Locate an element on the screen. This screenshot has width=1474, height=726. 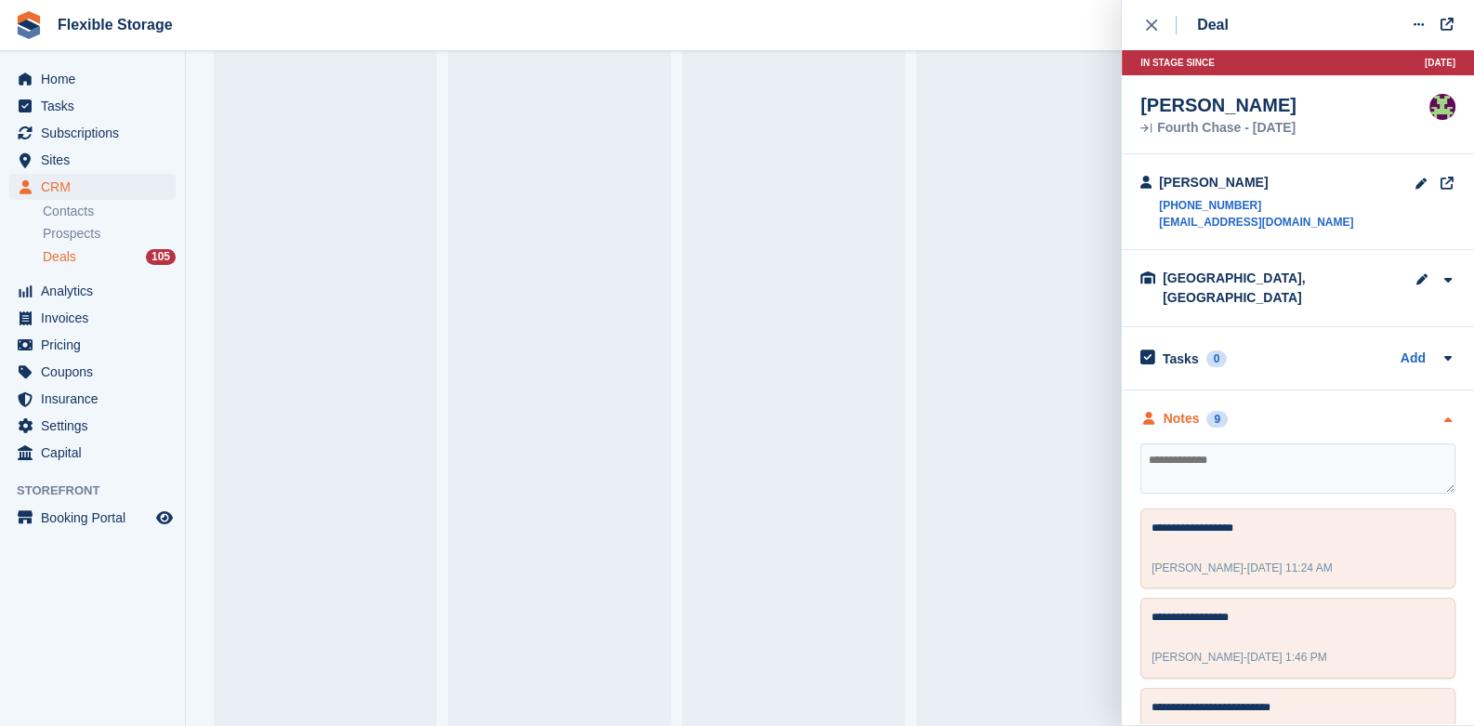
h2: Tasks is located at coordinates (1180, 359).